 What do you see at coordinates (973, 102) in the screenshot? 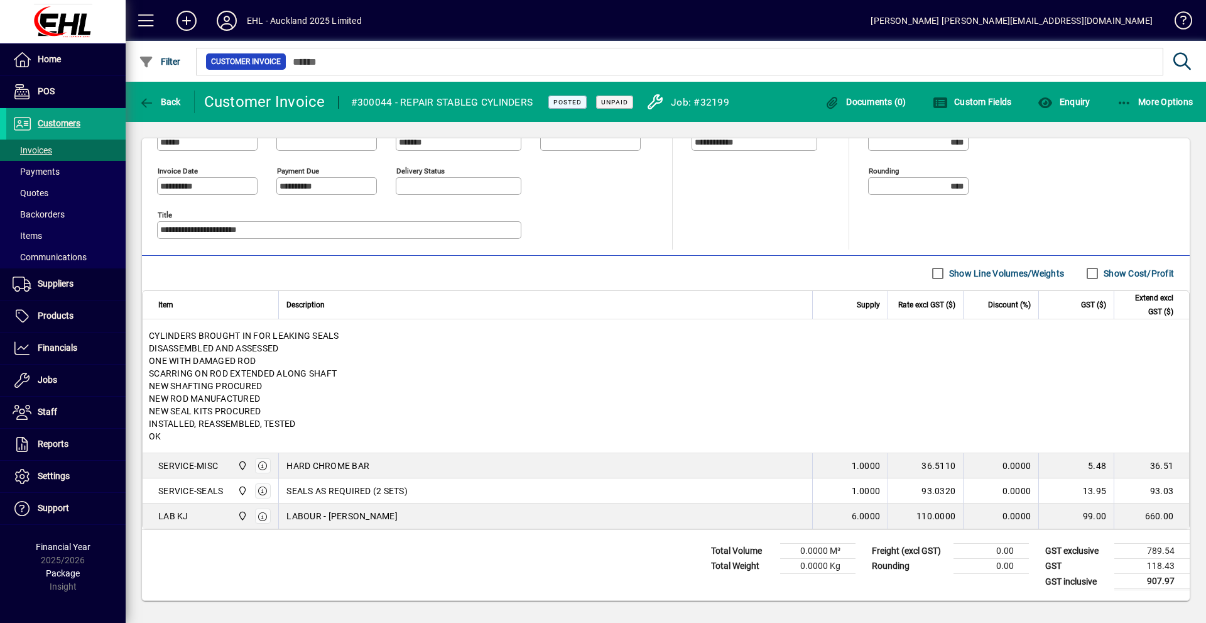
I see `button: Custom Fields` at bounding box center [973, 102].